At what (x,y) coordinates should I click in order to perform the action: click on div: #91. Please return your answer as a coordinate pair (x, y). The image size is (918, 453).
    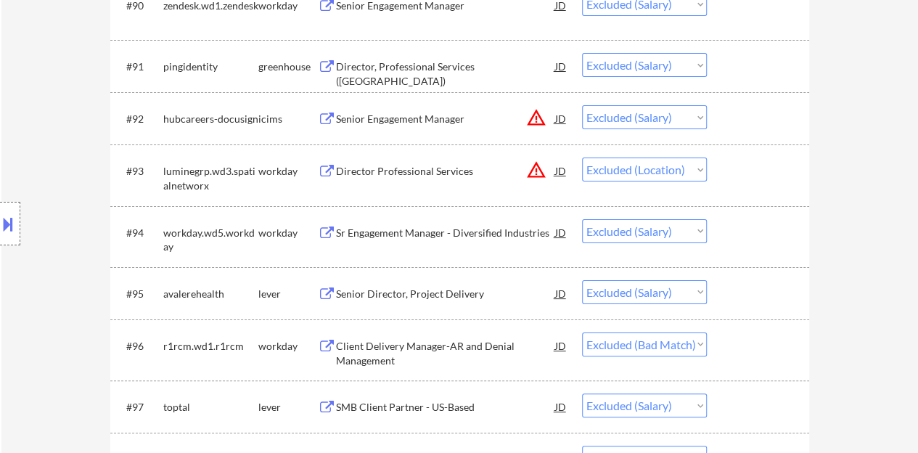
    Looking at the image, I should click on (139, 67).